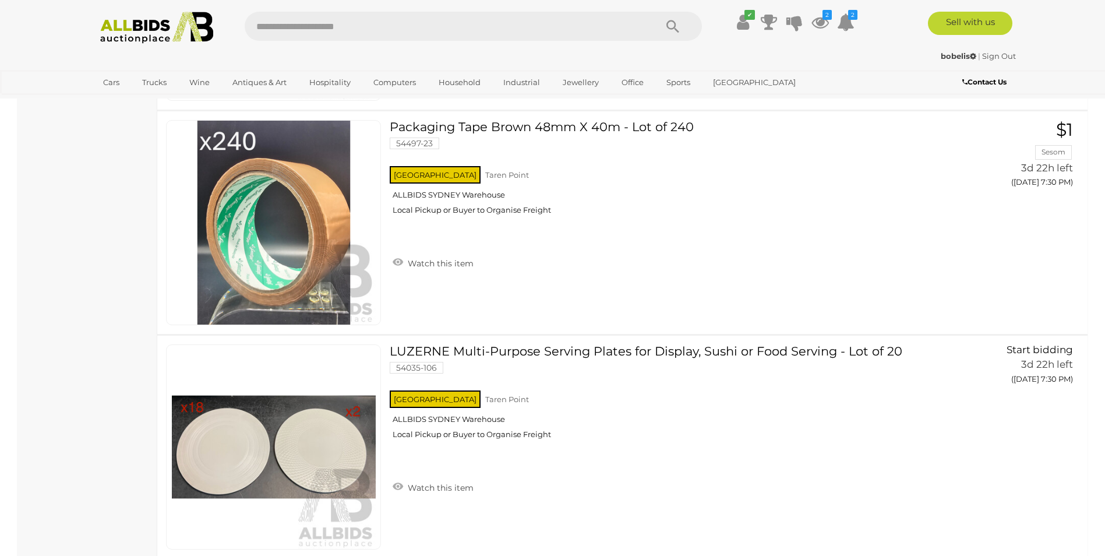  Describe the element at coordinates (1040, 350) in the screenshot. I see `span: Start bidding` at that location.